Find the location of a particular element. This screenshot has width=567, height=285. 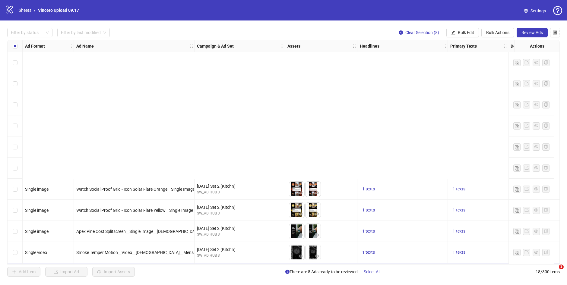

span: info-circle is located at coordinates (287, 272).